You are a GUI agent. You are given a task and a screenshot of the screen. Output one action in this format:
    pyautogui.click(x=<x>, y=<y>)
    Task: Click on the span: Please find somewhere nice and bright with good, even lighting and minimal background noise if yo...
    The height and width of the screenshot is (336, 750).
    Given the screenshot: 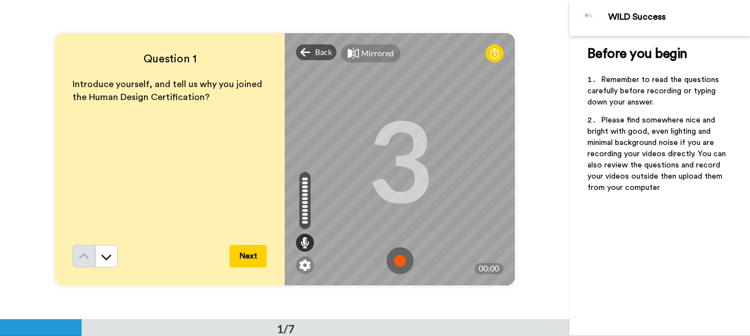 What is the action you would take?
    pyautogui.click(x=658, y=154)
    